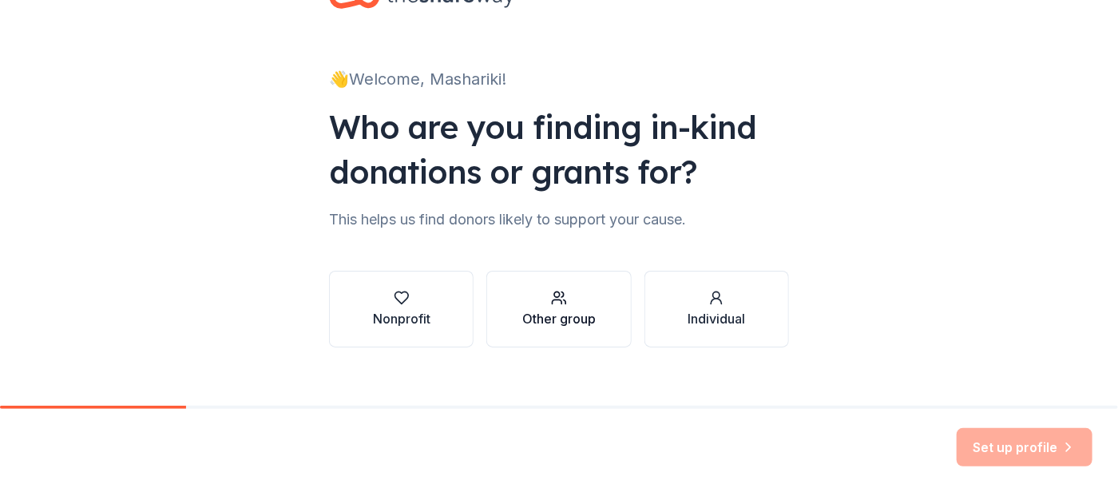  What do you see at coordinates (559, 220) in the screenshot?
I see `div: This helps us find donors likely to support your cause.` at bounding box center [559, 220].